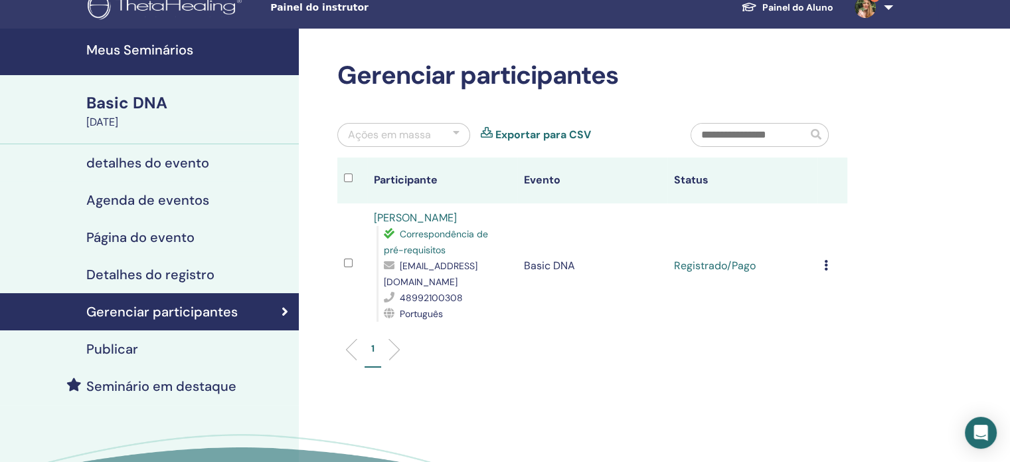 Image resolution: width=1010 pixels, height=462 pixels. I want to click on h4: Página do evento, so click(140, 237).